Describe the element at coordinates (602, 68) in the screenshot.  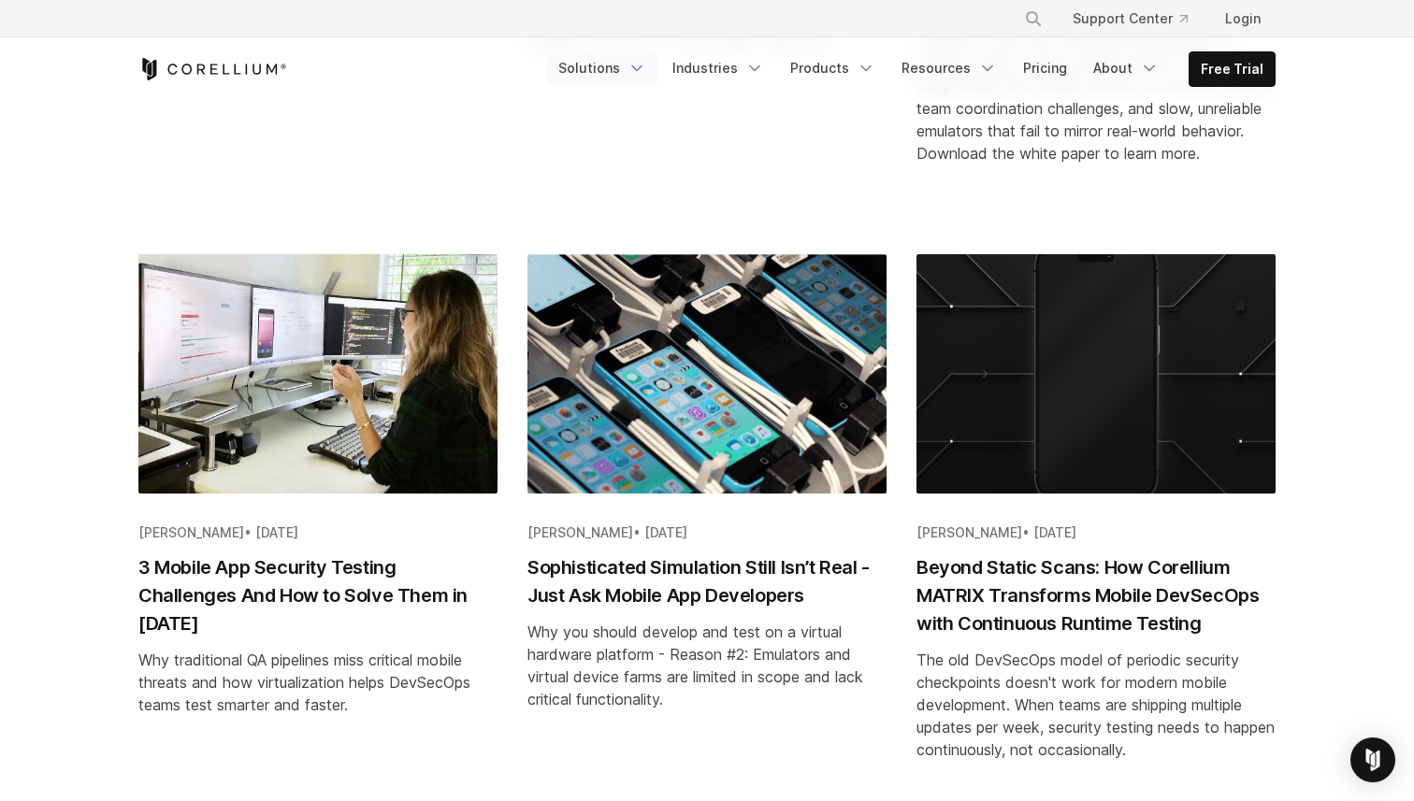
I see `a: Solutions` at that location.